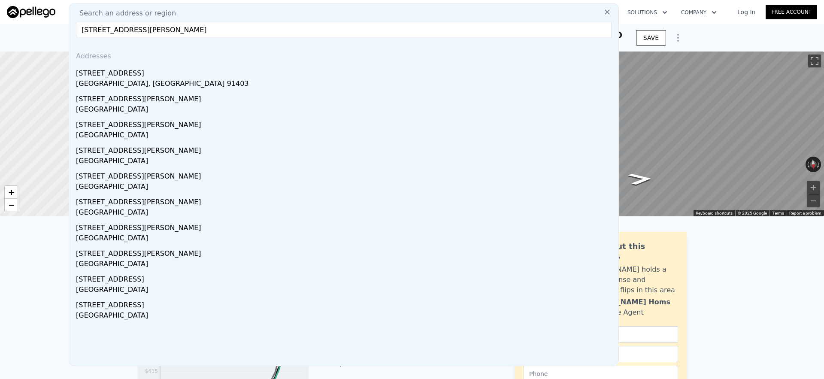 The width and height of the screenshot is (824, 379). I want to click on button: Rotate clockwise, so click(819, 164).